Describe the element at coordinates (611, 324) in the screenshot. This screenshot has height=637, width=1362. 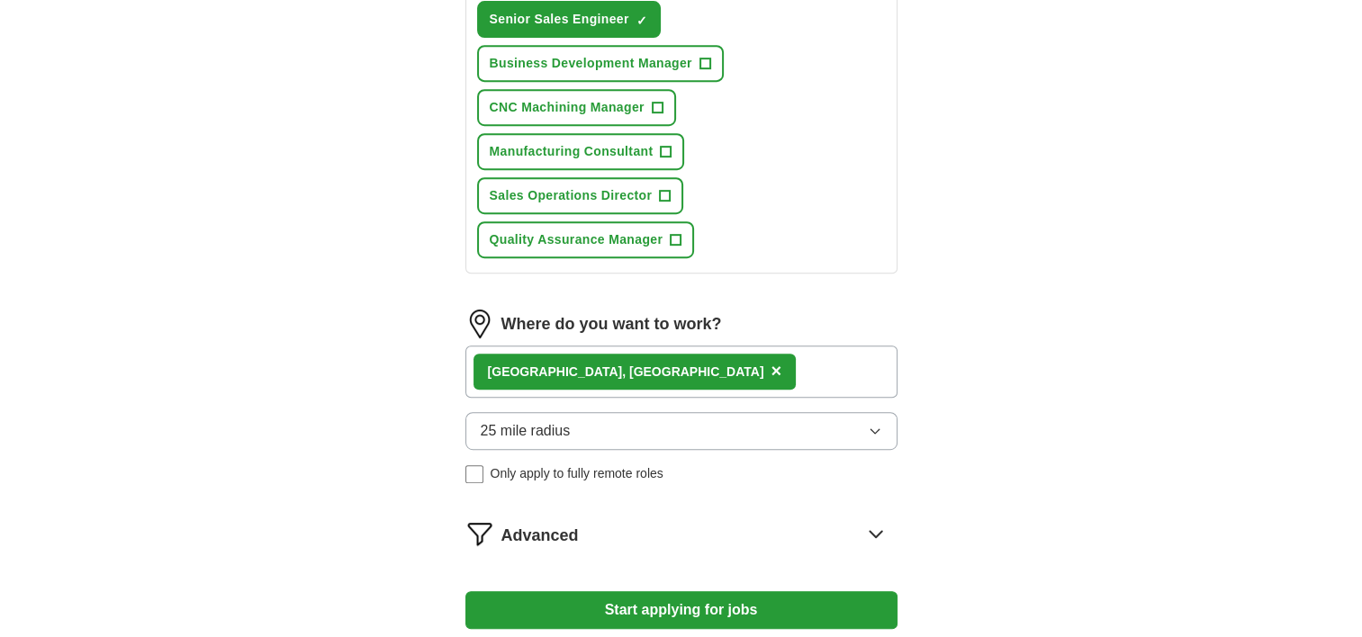
I see `label: Where do you want to work?` at that location.